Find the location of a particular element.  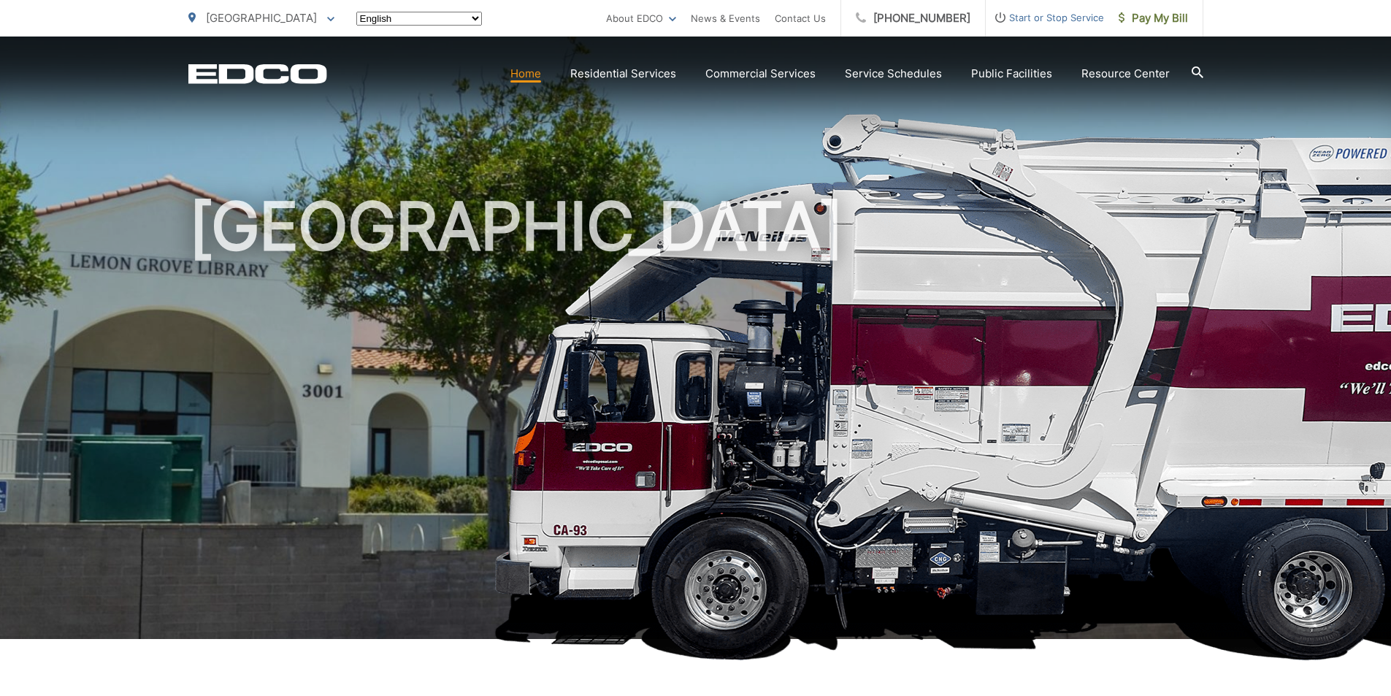

a: Residential Services is located at coordinates (623, 74).